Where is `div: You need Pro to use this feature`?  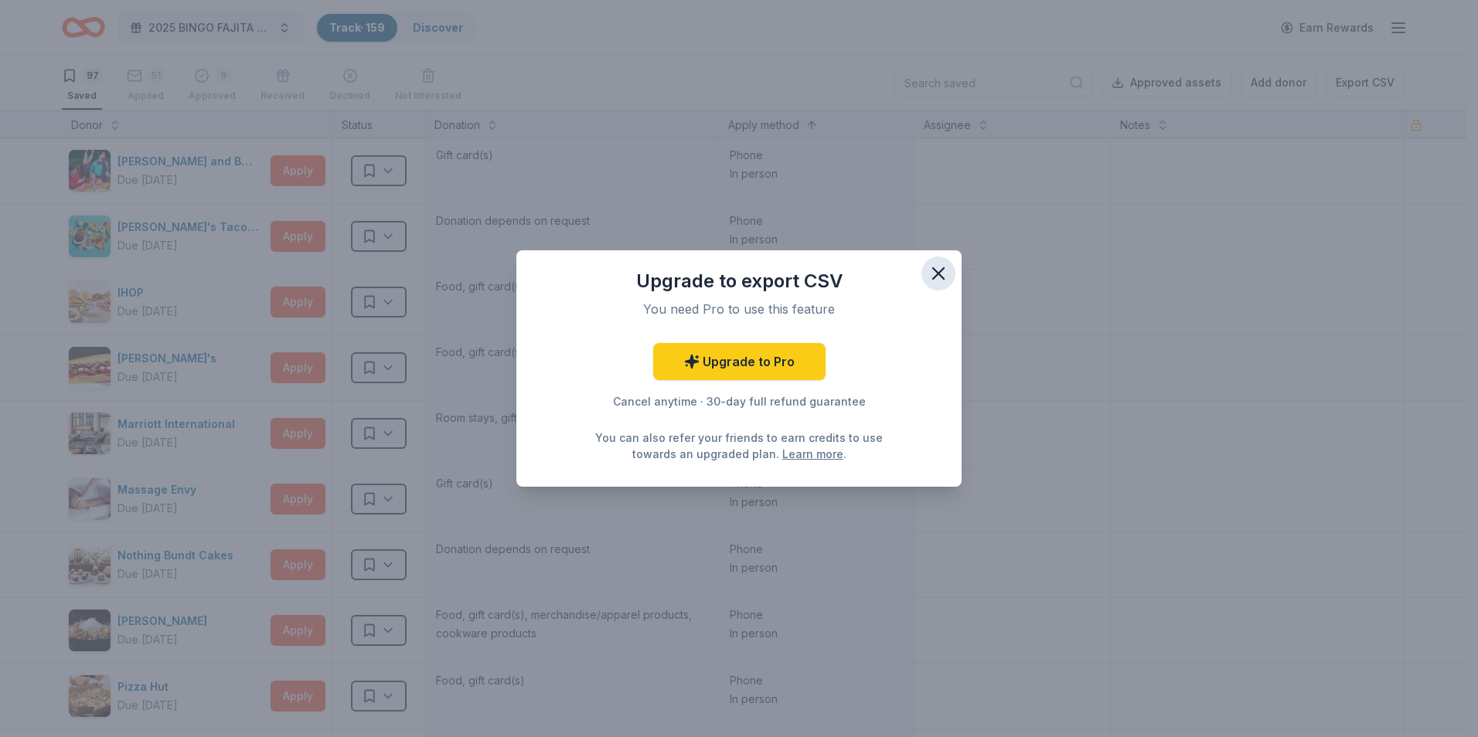
div: You need Pro to use this feature is located at coordinates (739, 309).